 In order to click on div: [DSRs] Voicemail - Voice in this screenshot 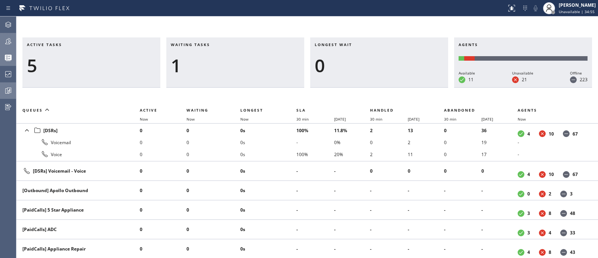, I will do `click(78, 171)`.